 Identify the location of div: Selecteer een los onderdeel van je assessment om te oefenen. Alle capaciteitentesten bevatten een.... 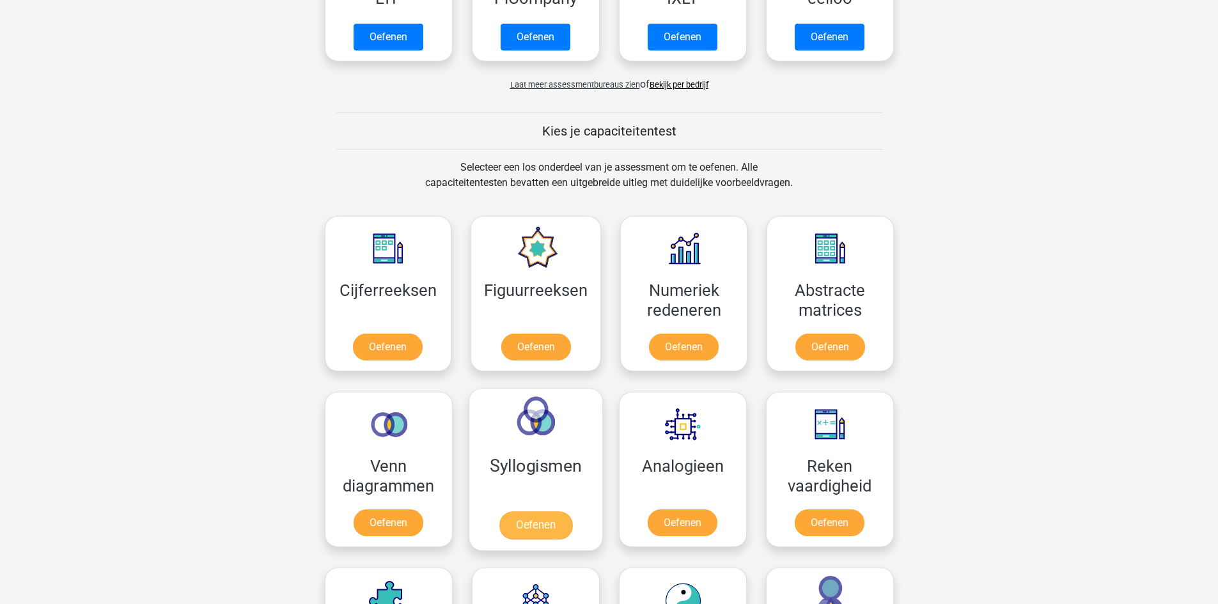
(609, 183).